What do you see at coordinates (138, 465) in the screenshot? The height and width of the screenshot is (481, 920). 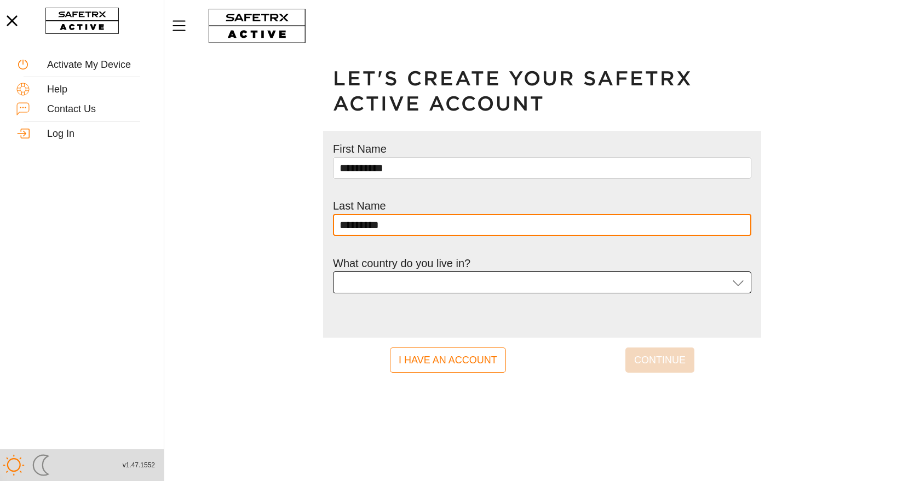 I see `span: v1.47.1552` at bounding box center [138, 465].